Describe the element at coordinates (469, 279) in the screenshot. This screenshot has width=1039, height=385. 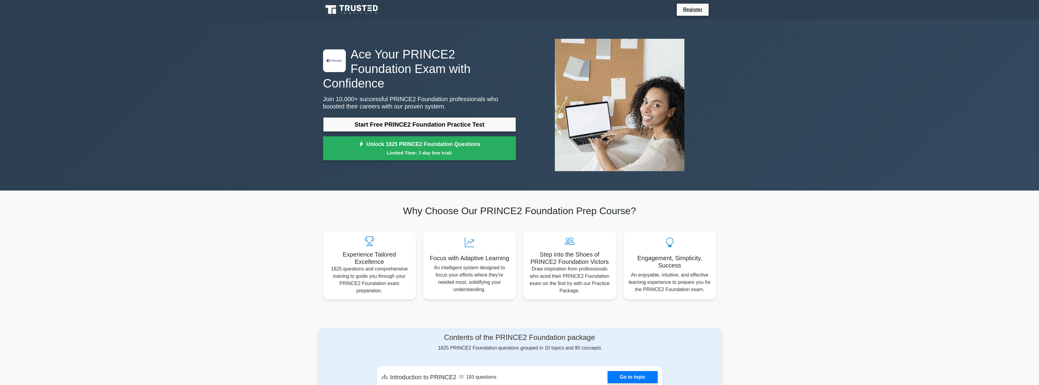
I see `p: An intelligent system designed to focus your efforts where they're needed most, solidifying your ...` at that location.